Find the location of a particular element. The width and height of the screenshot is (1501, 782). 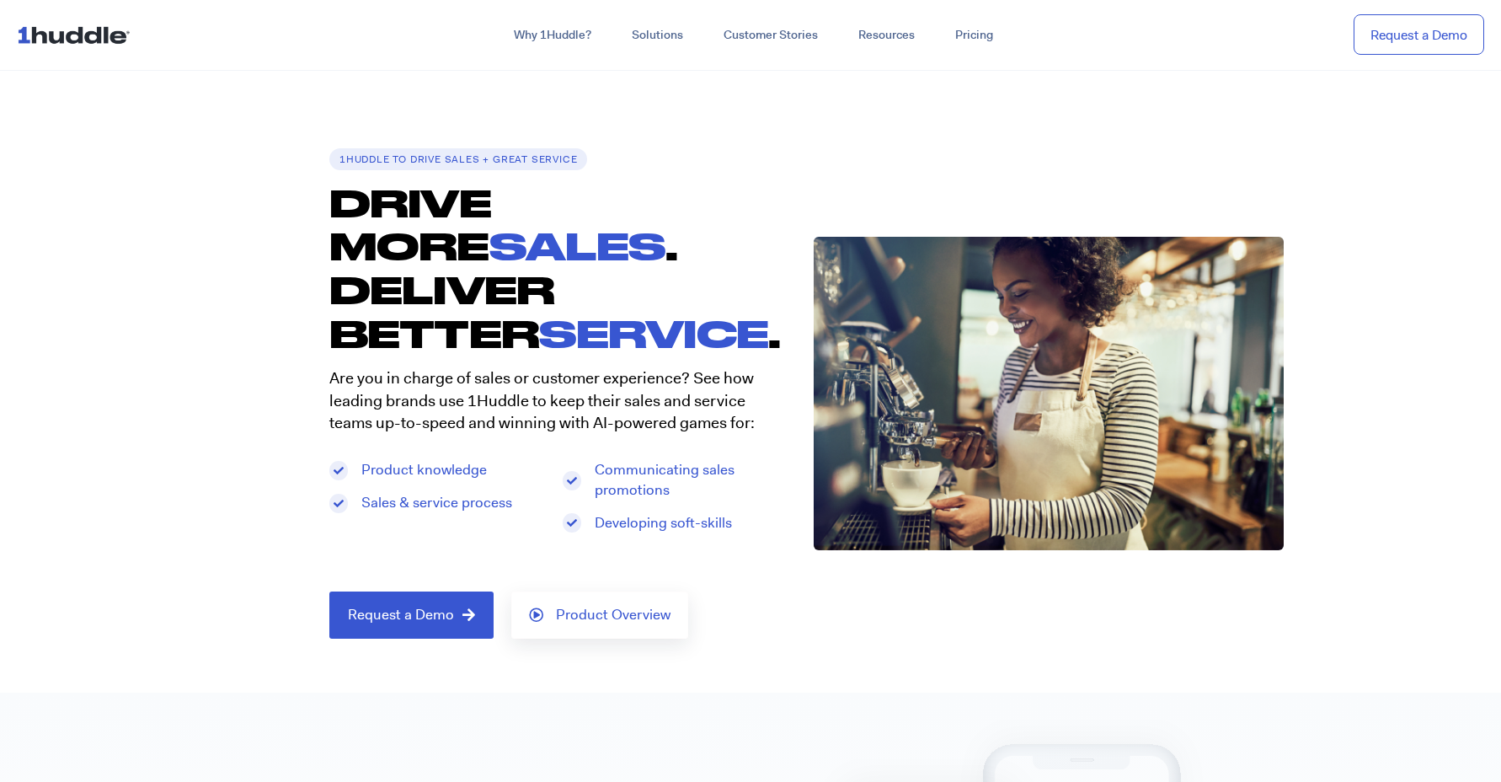

a: Why 1Huddle? is located at coordinates (552, 35).